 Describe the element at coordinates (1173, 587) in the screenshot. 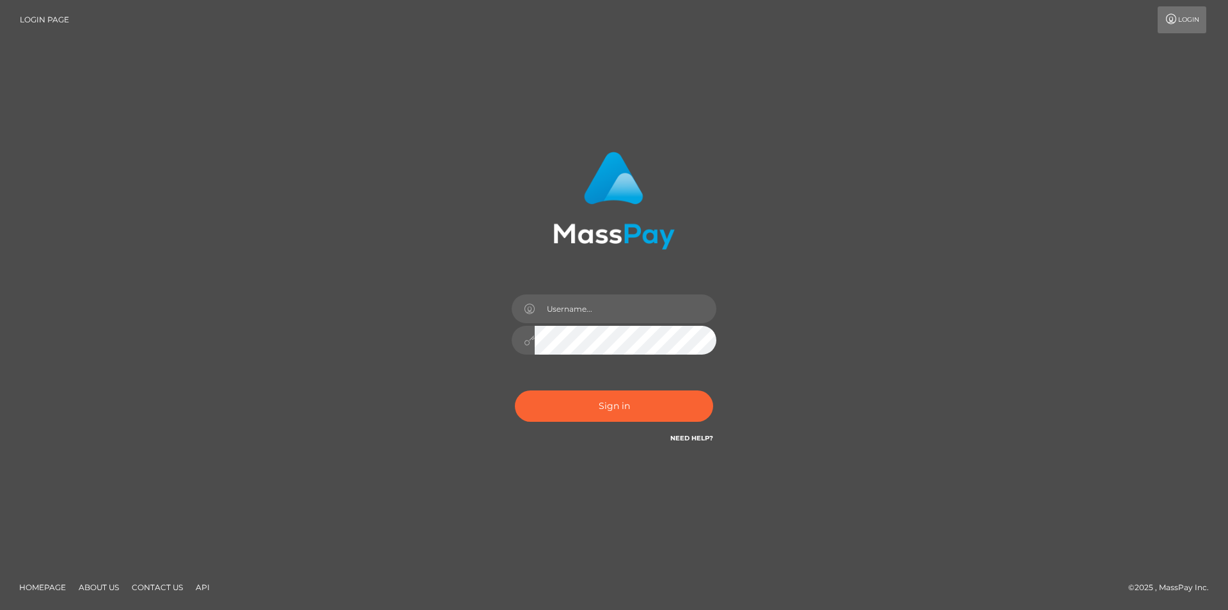

I see `div: © 2025 , MassPay Inc.` at that location.